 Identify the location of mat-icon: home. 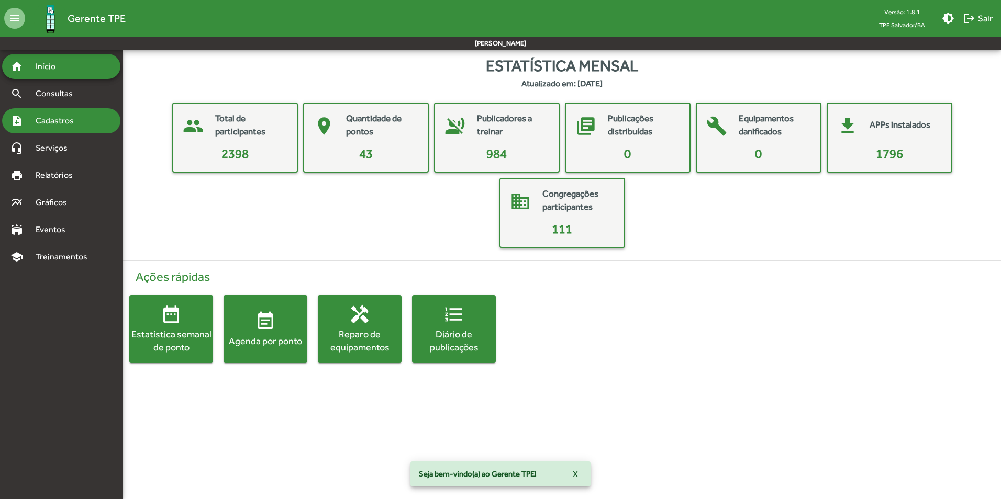
(17, 66).